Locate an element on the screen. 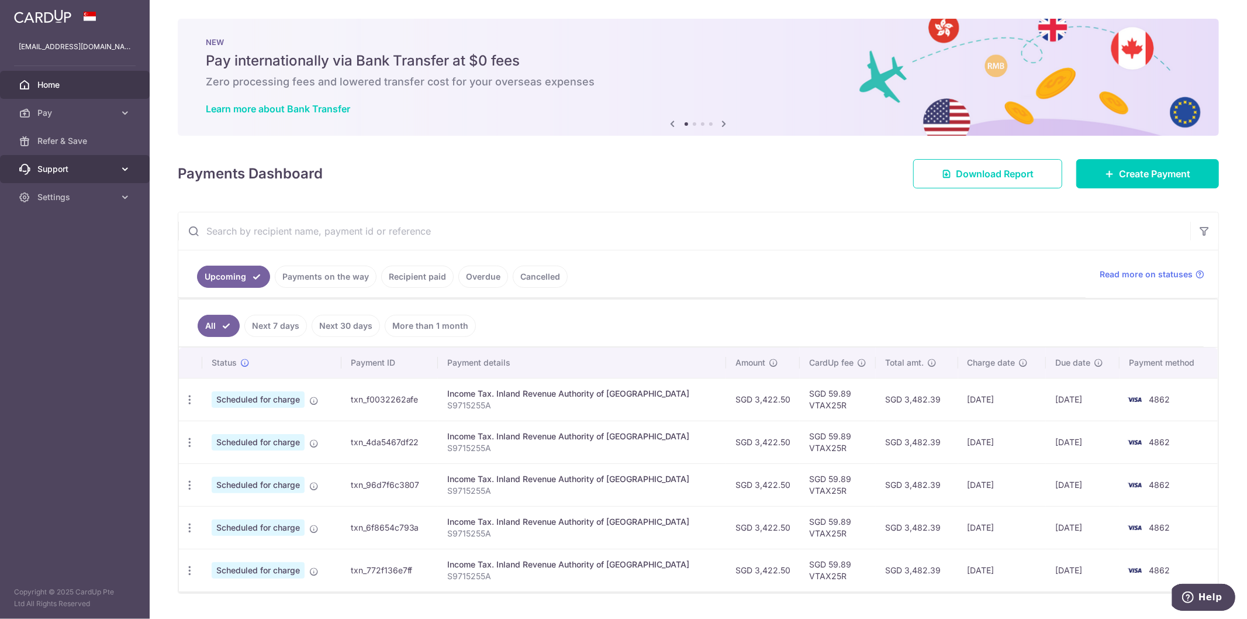  a: All is located at coordinates (219, 326).